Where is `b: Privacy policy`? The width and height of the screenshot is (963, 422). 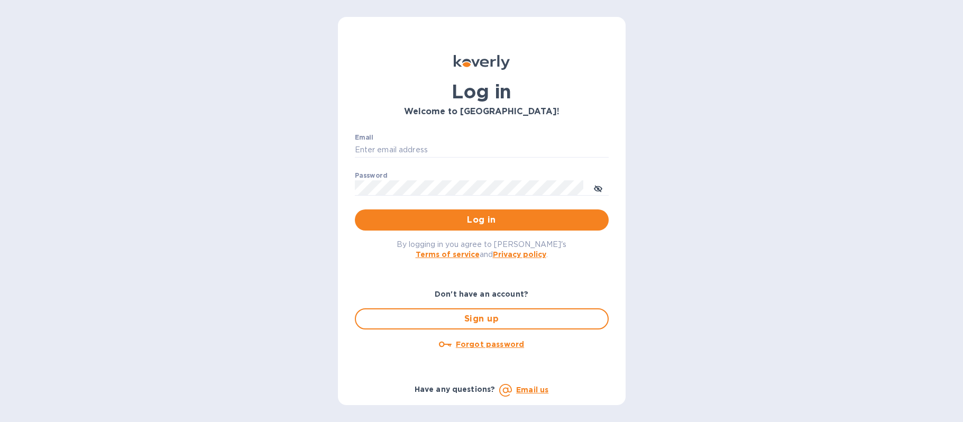
b: Privacy policy is located at coordinates (520, 254).